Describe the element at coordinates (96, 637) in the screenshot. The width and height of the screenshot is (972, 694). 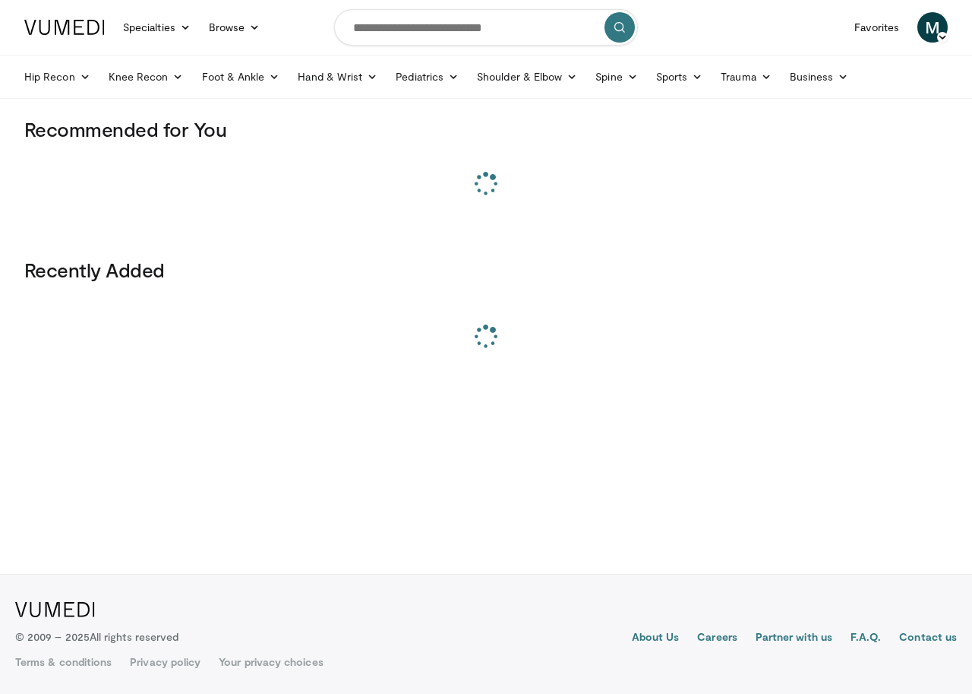
I see `p: © 2009 – 2025` at that location.